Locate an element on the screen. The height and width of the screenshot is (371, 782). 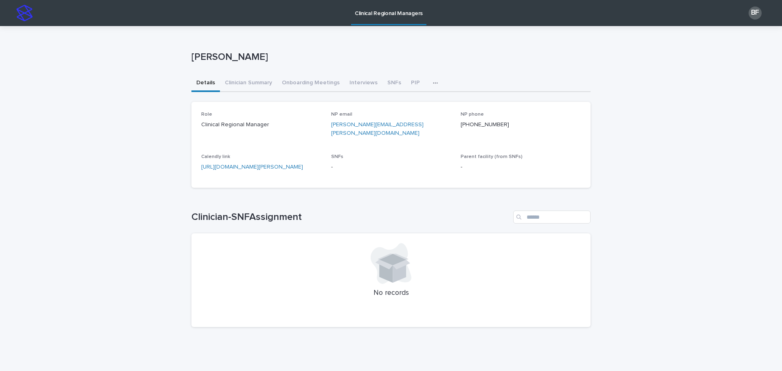
button: Interviews is located at coordinates (363, 84).